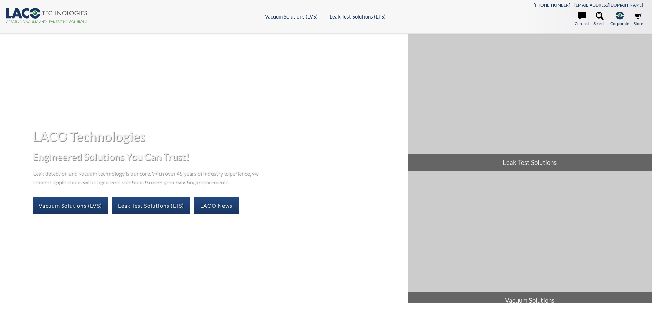  Describe the element at coordinates (530, 102) in the screenshot. I see `a: Leak Test Solutions` at that location.